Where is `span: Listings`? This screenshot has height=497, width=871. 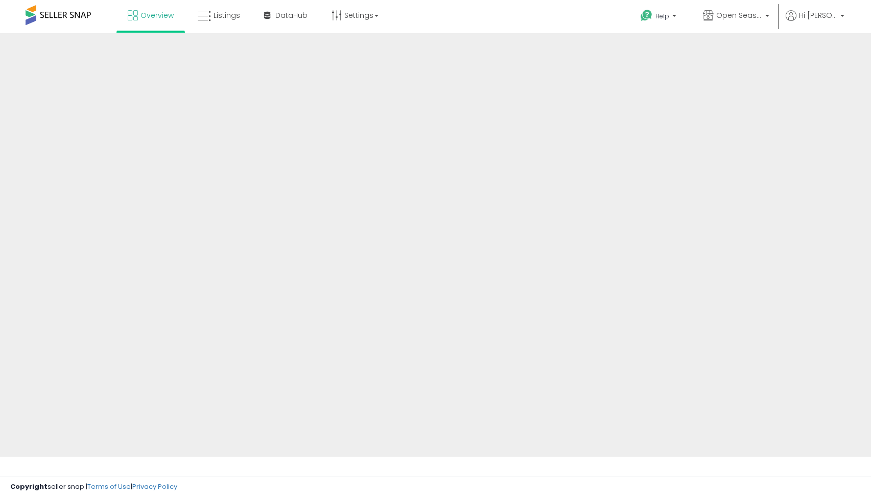
span: Listings is located at coordinates (227, 15).